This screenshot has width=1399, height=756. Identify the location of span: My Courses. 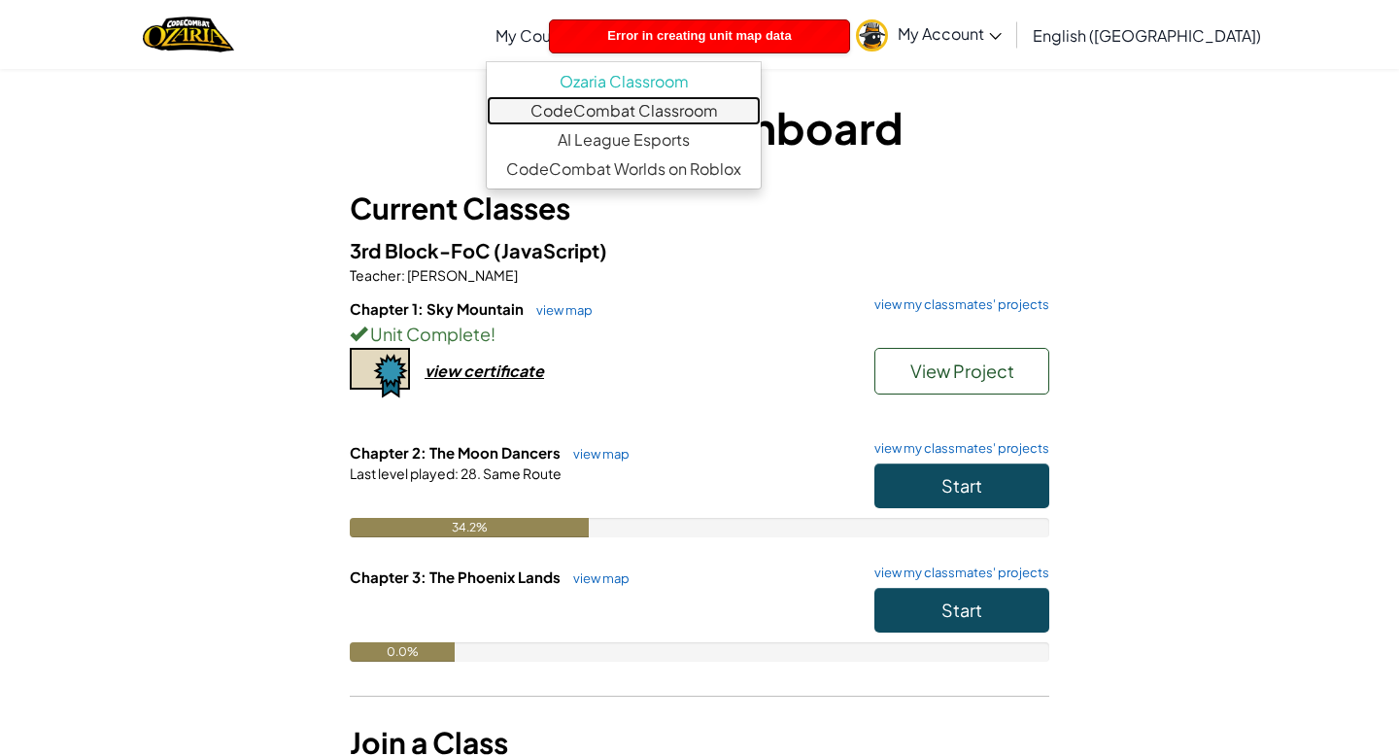
(538, 35).